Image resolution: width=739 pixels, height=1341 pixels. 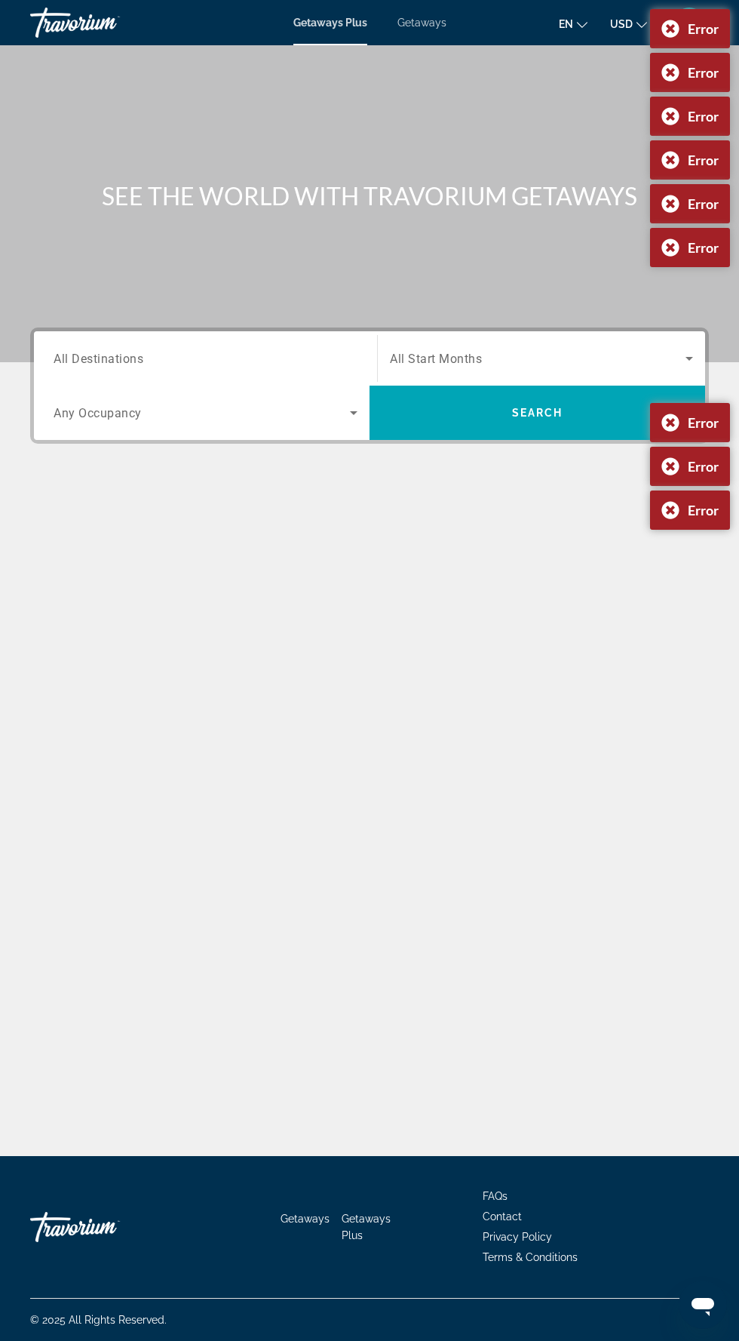 I want to click on span: Terms & Conditions, so click(x=530, y=1257).